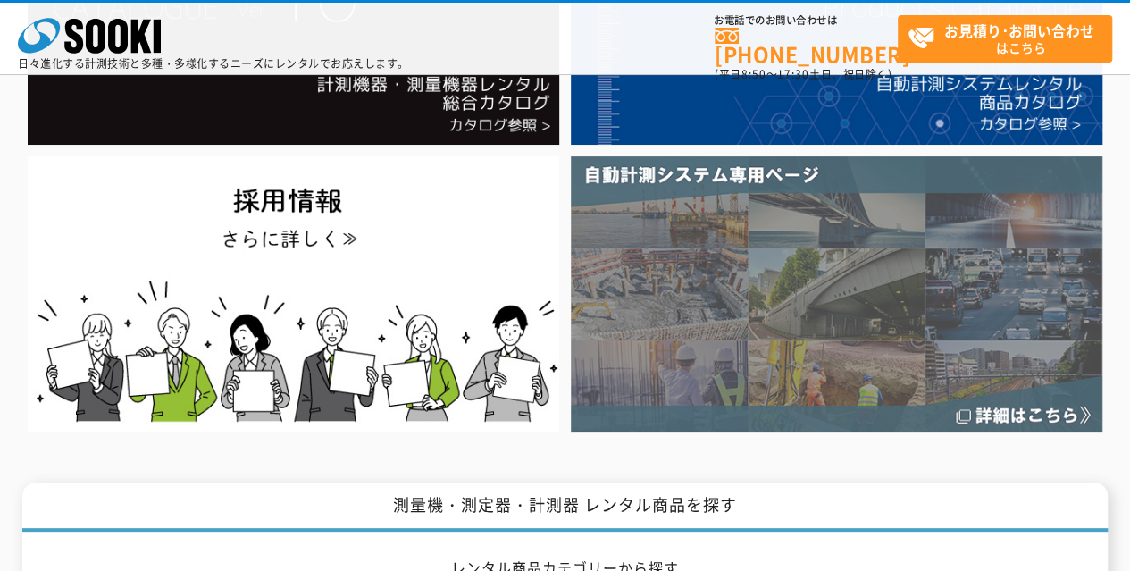  Describe the element at coordinates (564, 506) in the screenshot. I see `h1: 測量機・測定器・計測器 レンタル商品を探す` at that location.